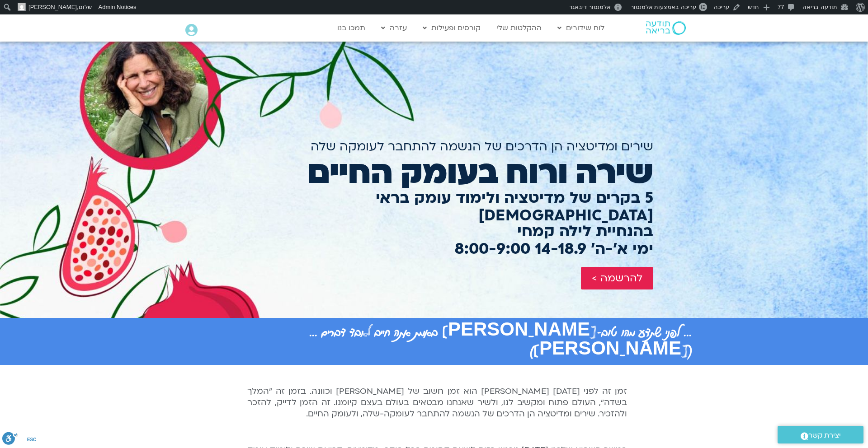 The image size is (868, 448). Describe the element at coordinates (820, 435) in the screenshot. I see `a: יצירת קשר` at that location.